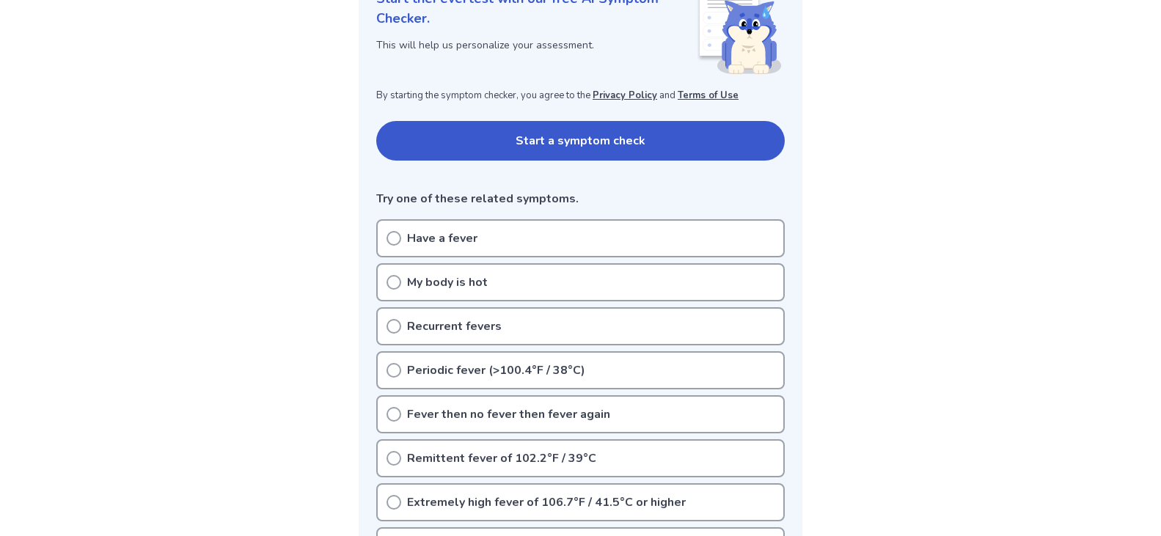 This screenshot has width=1161, height=536. Describe the element at coordinates (502, 458) in the screenshot. I see `p: Remittent fever of 102.2°F / 39°C` at that location.